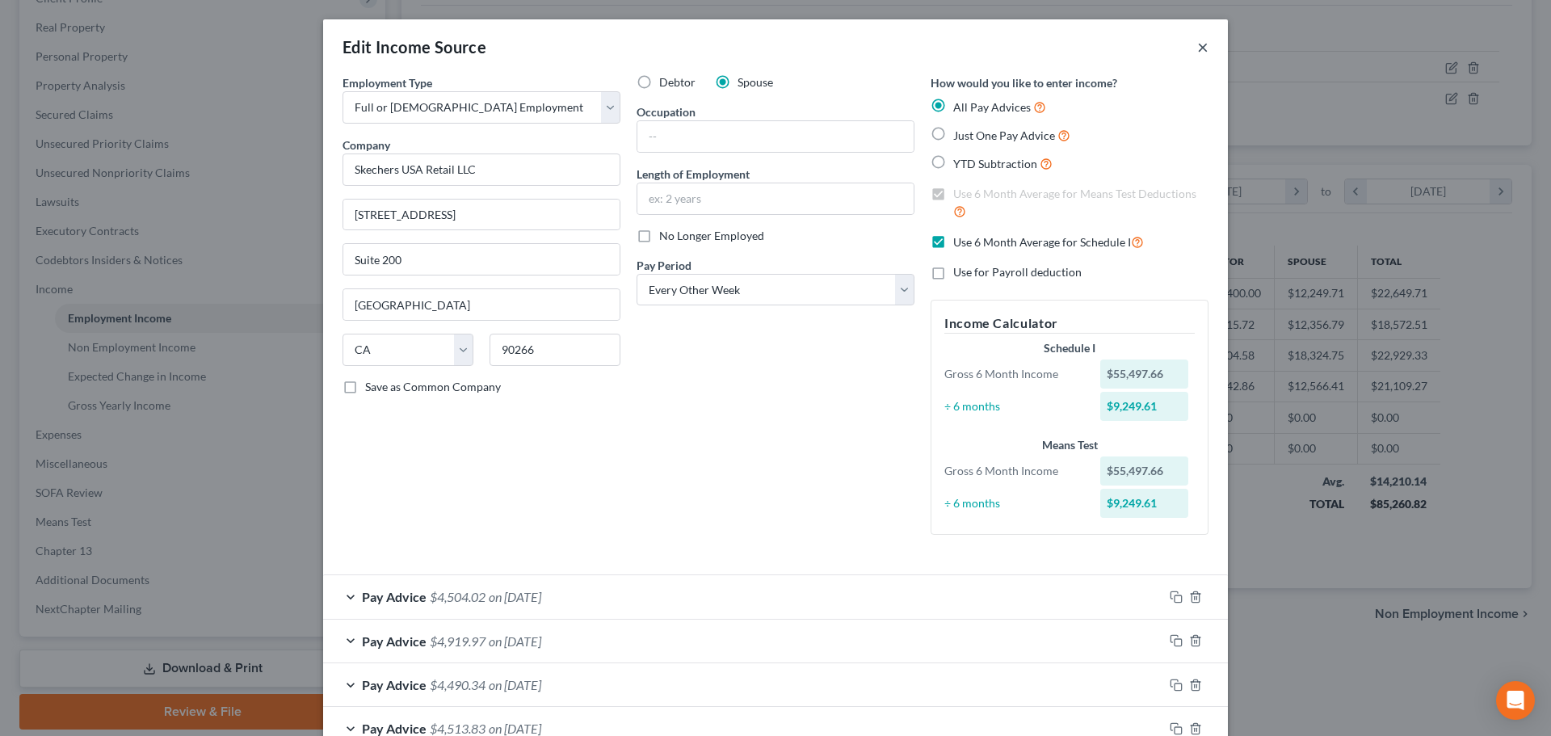  I want to click on span: Debtor, so click(677, 82).